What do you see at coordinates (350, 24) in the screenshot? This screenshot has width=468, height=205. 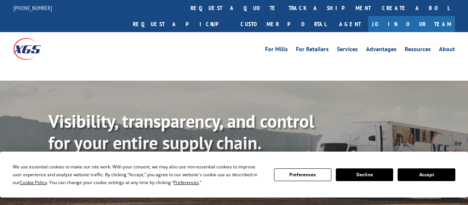 I see `a: Agent` at bounding box center [350, 24].